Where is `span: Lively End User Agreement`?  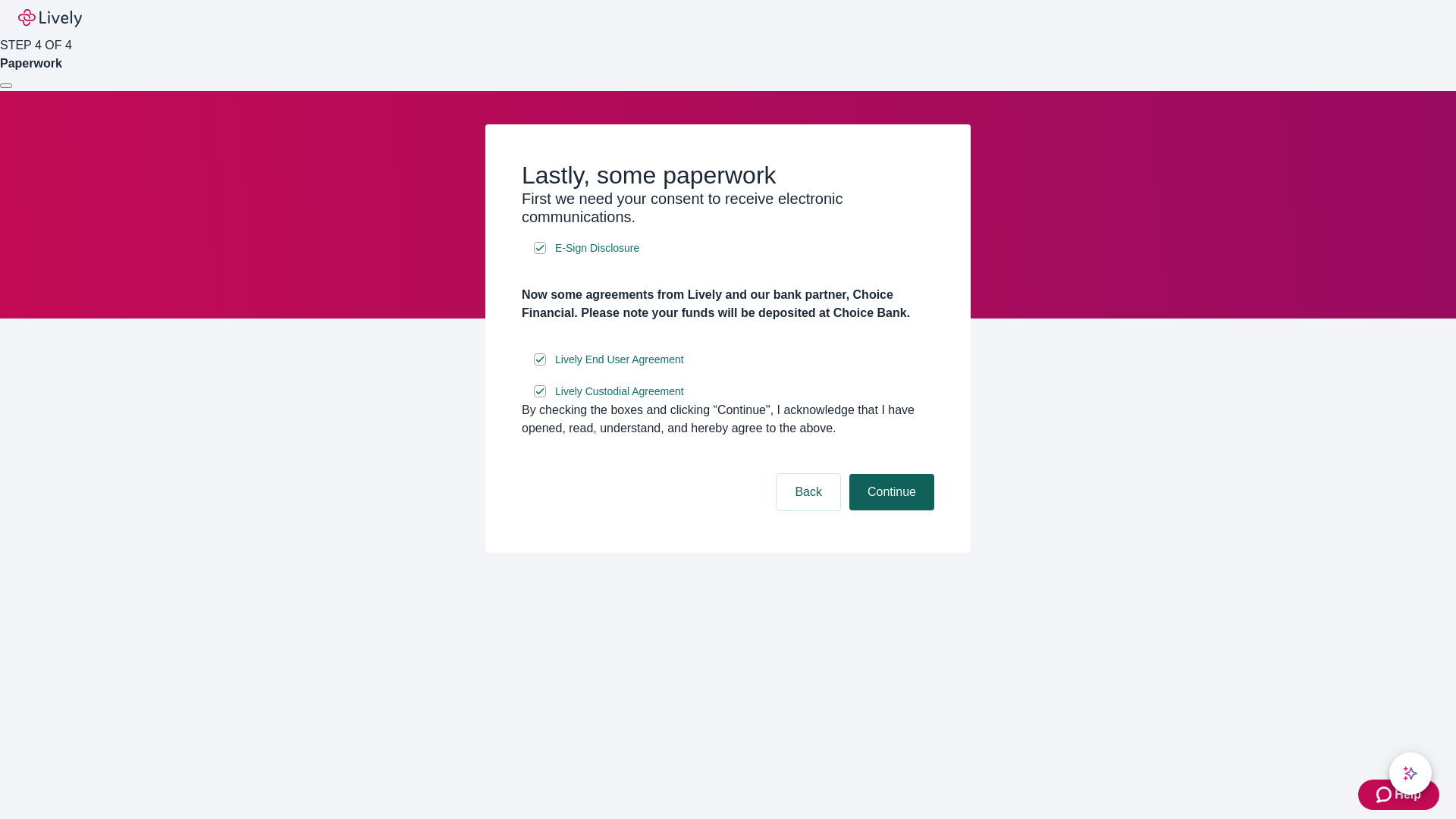
span: Lively End User Agreement is located at coordinates (620, 359).